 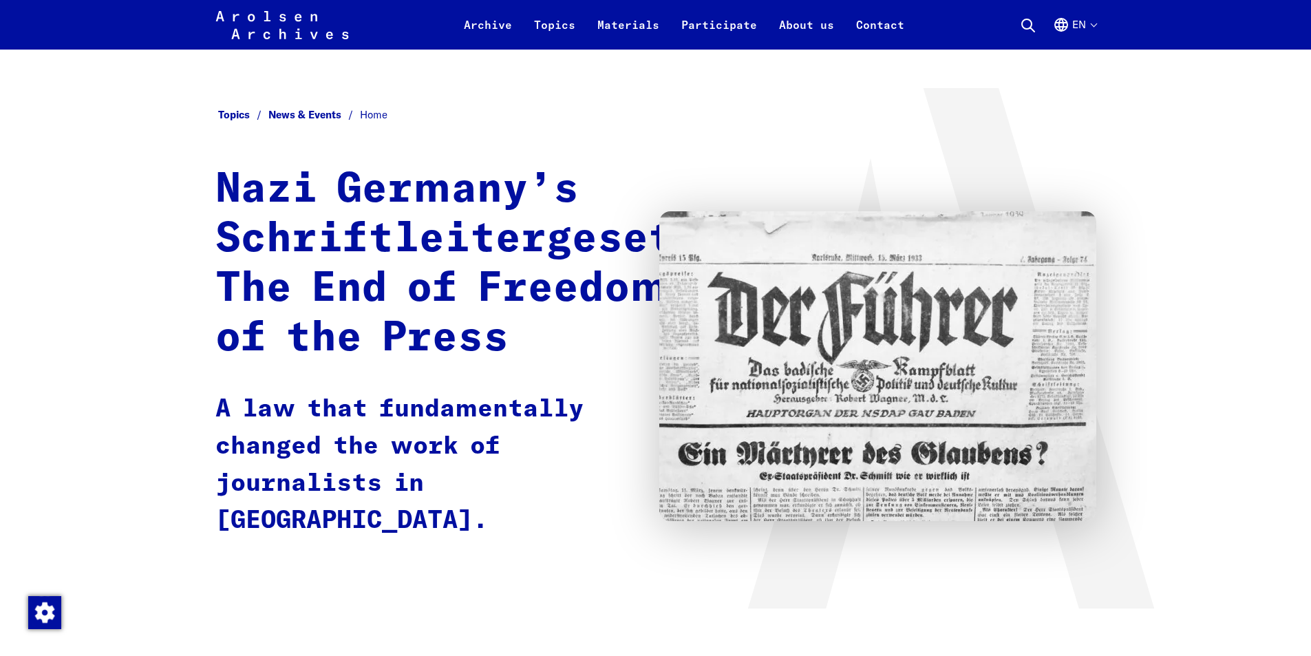 What do you see at coordinates (719, 33) in the screenshot?
I see `a: Participate` at bounding box center [719, 33].